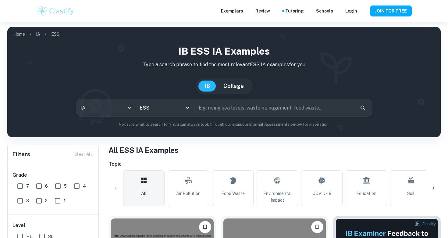  I want to click on img: profile cover, so click(224, 82).